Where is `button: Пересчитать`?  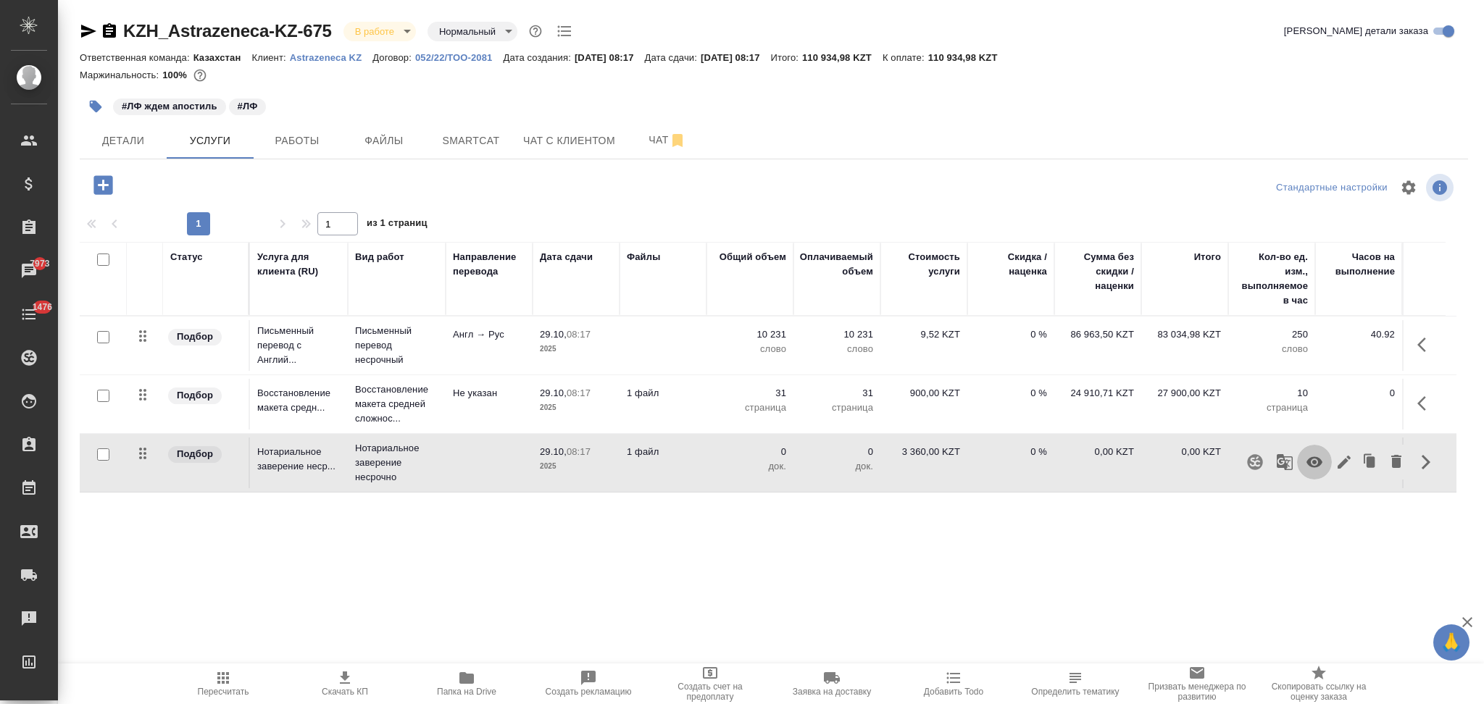 button: Пересчитать is located at coordinates (223, 684).